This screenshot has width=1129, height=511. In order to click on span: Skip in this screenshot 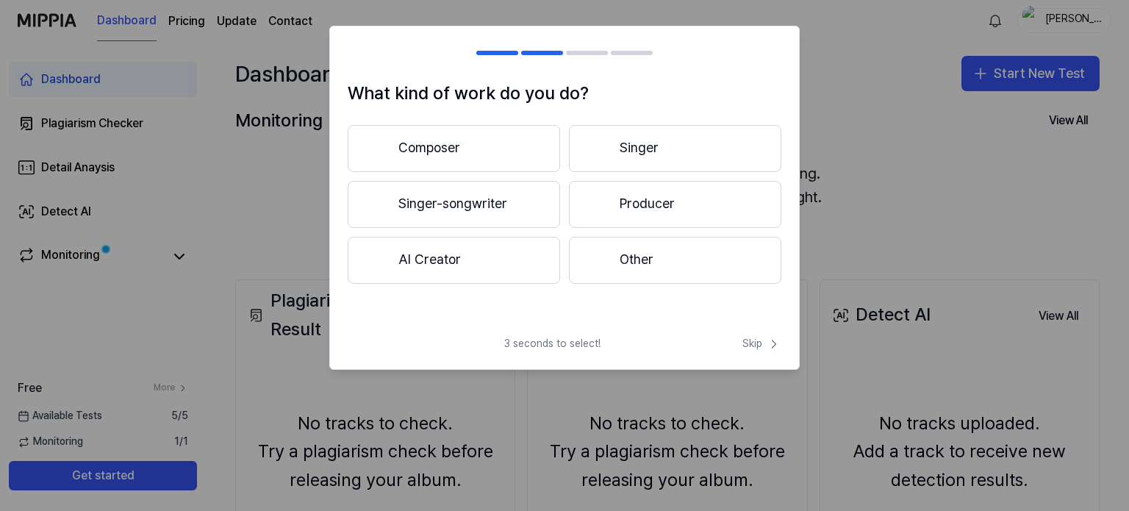, I will do `click(761, 344)`.